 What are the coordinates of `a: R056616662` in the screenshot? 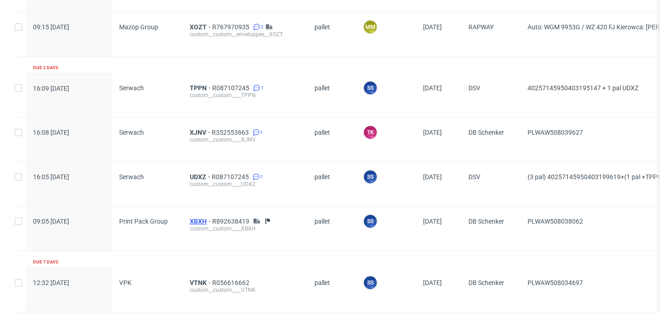 It's located at (232, 283).